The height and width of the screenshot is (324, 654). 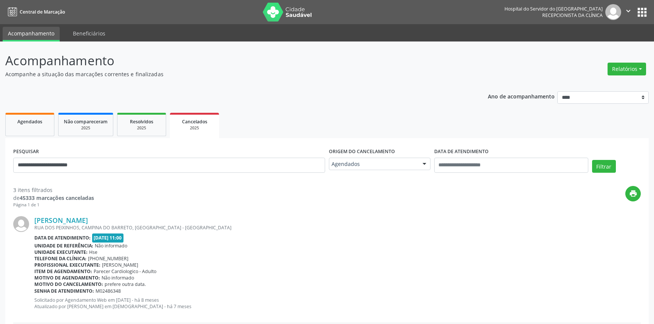 I want to click on label: PESQUISAR, so click(x=26, y=152).